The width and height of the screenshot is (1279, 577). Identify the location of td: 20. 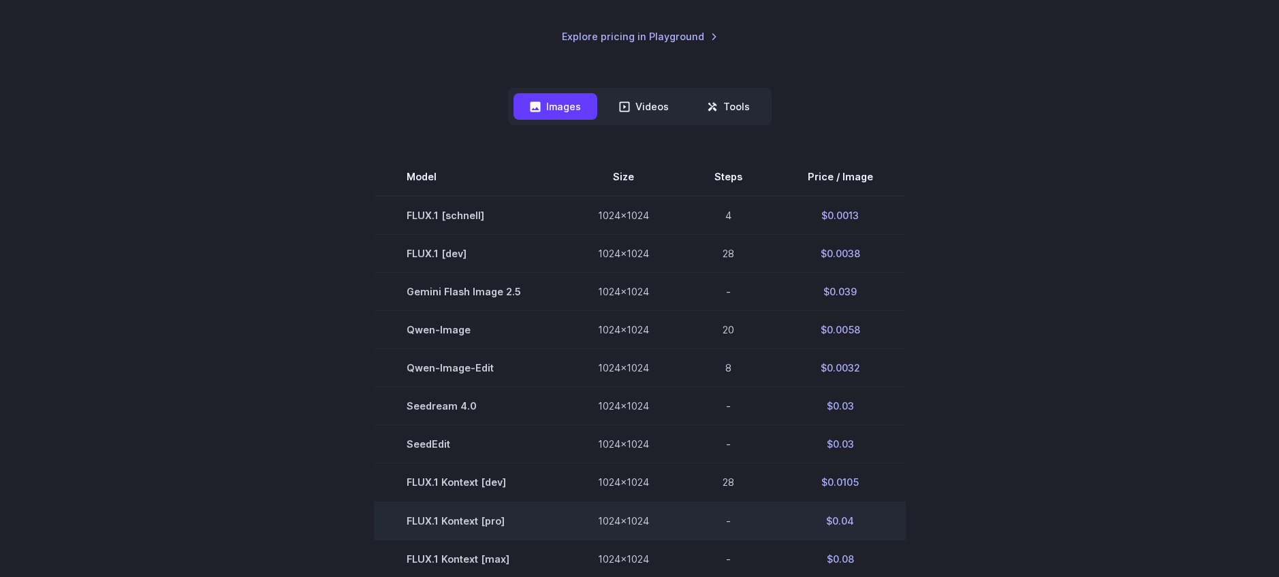
(728, 330).